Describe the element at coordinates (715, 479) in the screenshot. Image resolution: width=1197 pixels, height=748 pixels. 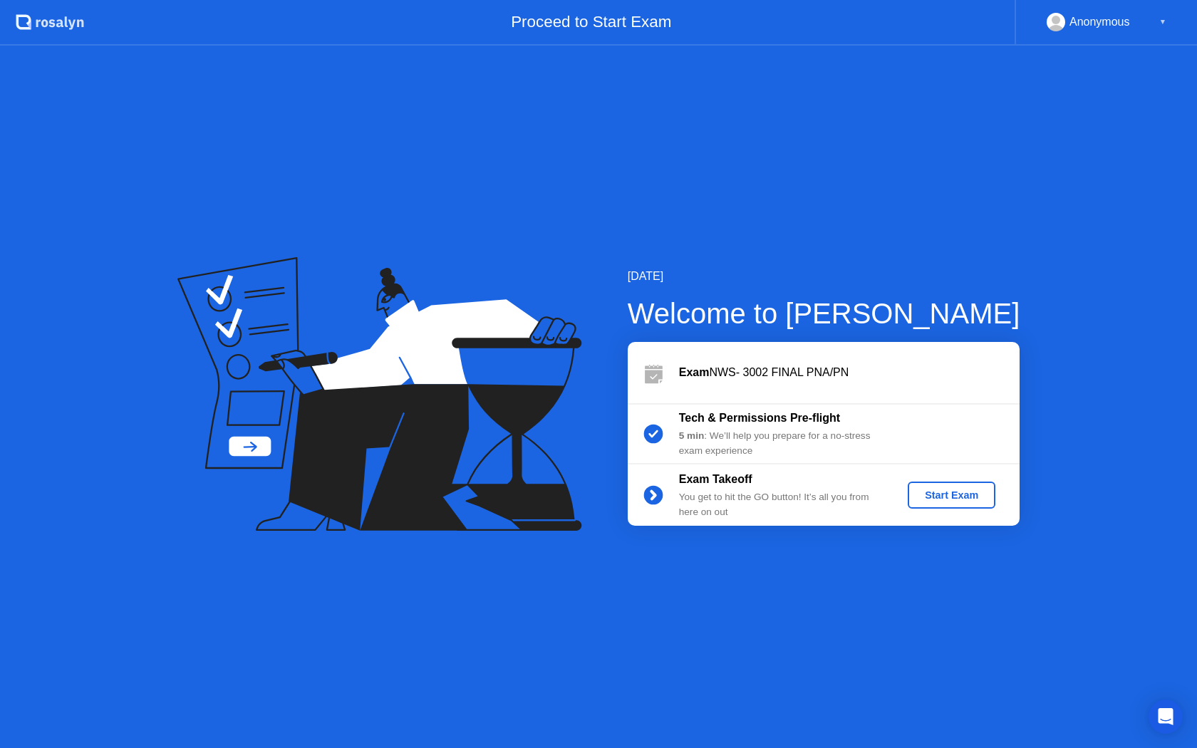
I see `b: Exam Takeoff` at that location.